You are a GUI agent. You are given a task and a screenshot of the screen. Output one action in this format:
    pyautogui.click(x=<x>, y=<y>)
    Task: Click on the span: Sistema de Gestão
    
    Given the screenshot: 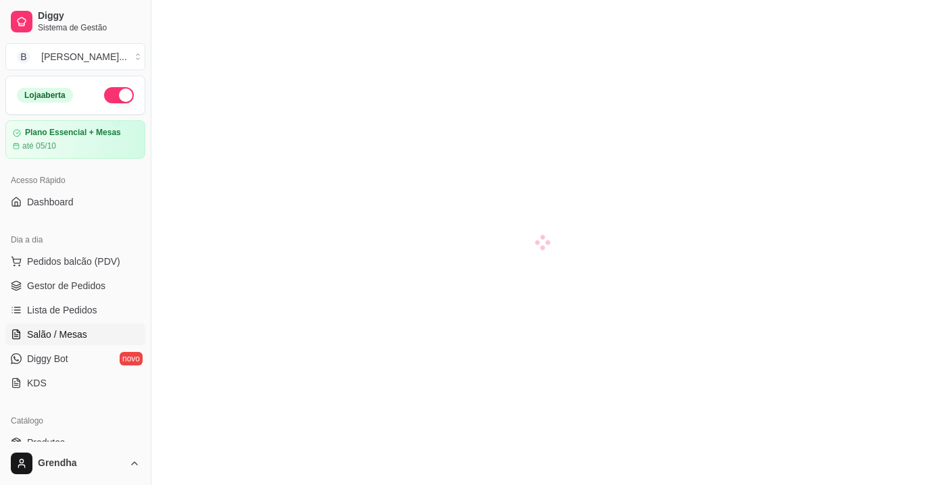 What is the action you would take?
    pyautogui.click(x=89, y=28)
    